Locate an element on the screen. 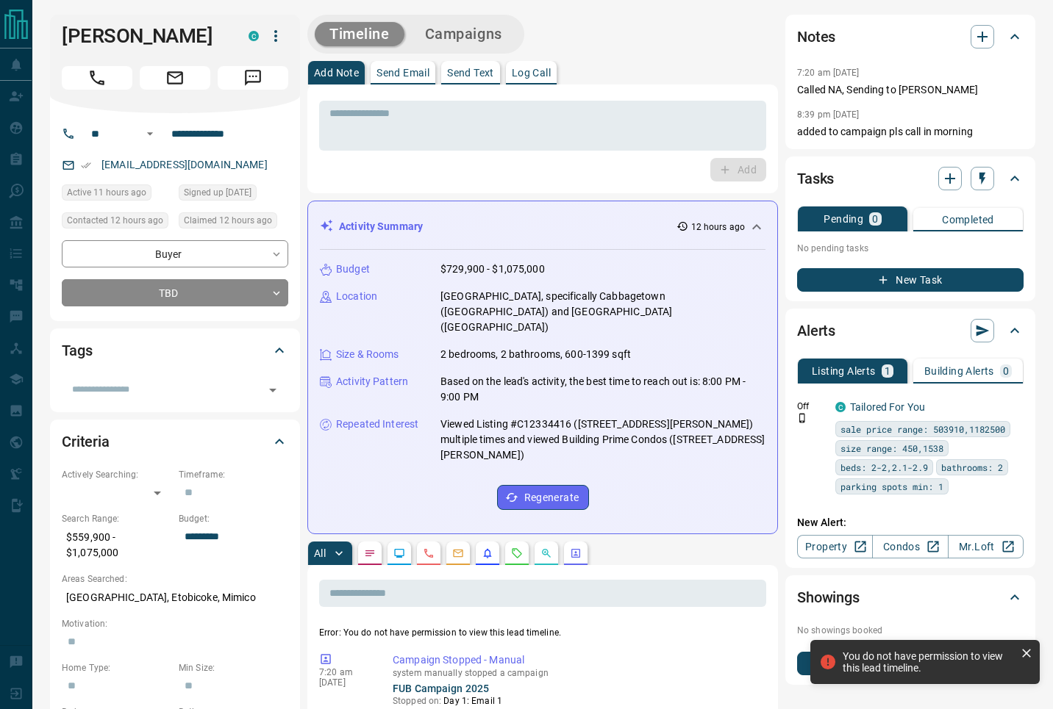  button: Regenerate is located at coordinates (542, 498).